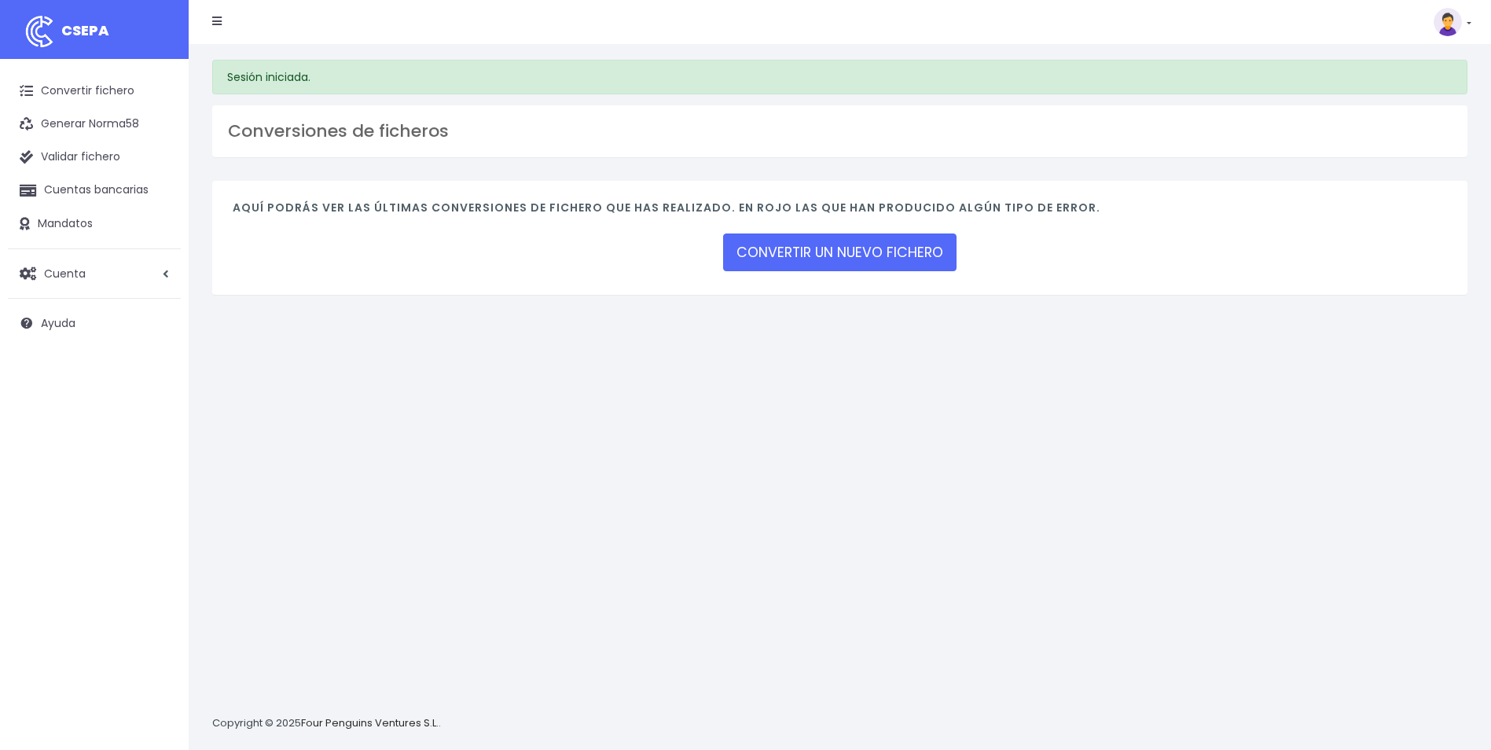 This screenshot has height=750, width=1491. I want to click on h4: Aquí podrás ver las últimas conversiones de fichero que has realizado. En rojo las que han produc..., so click(839, 211).